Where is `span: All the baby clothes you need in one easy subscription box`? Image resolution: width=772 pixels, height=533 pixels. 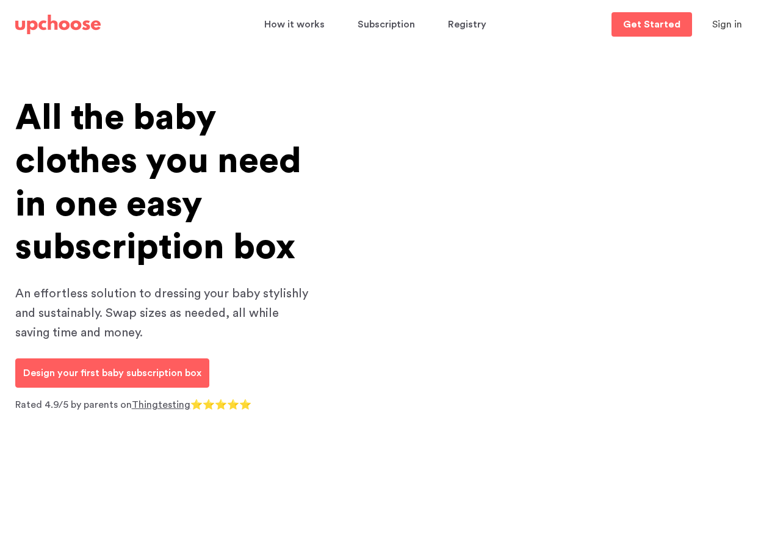 span: All the baby clothes you need in one easy subscription box is located at coordinates (158, 182).